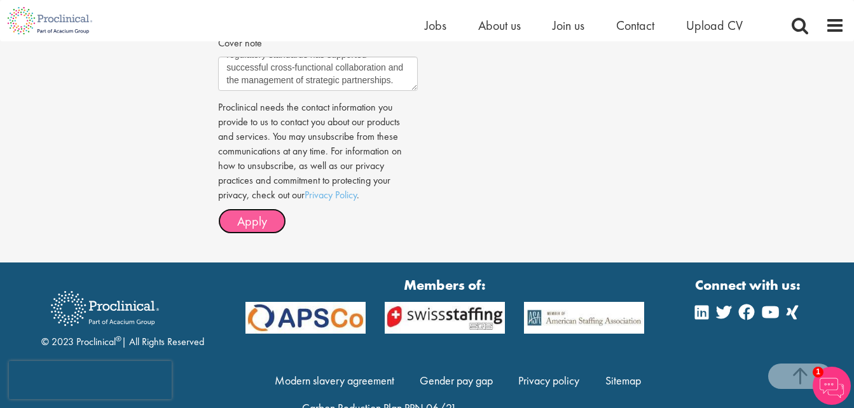  I want to click on a: Upload CV, so click(714, 25).